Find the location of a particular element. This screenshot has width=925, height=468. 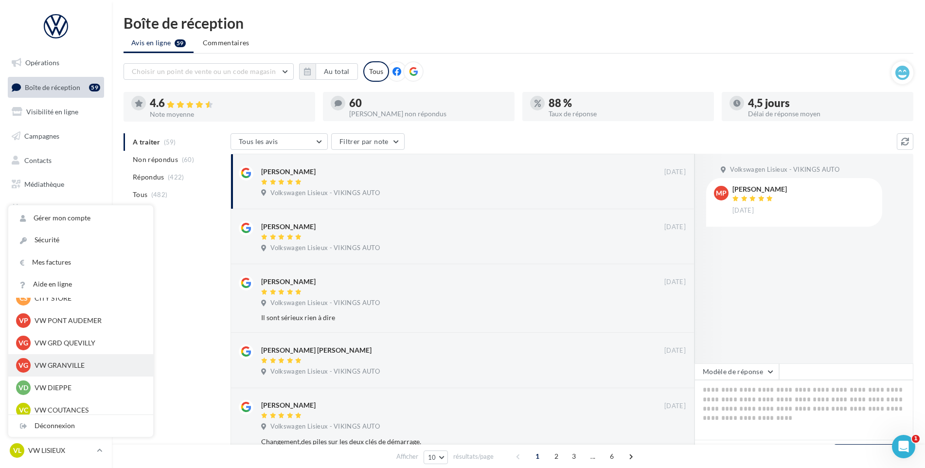

div: 88 % is located at coordinates (627, 103).